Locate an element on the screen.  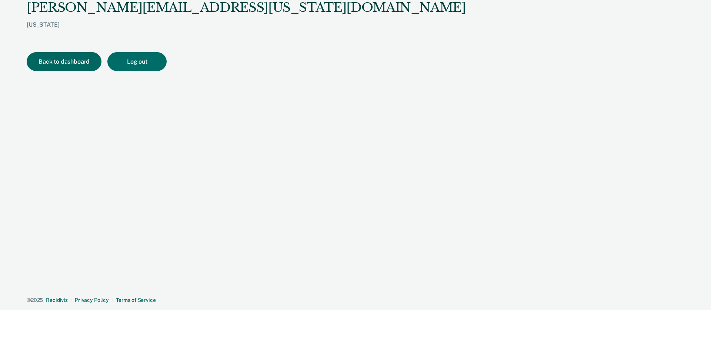
button: Log out is located at coordinates (137, 61).